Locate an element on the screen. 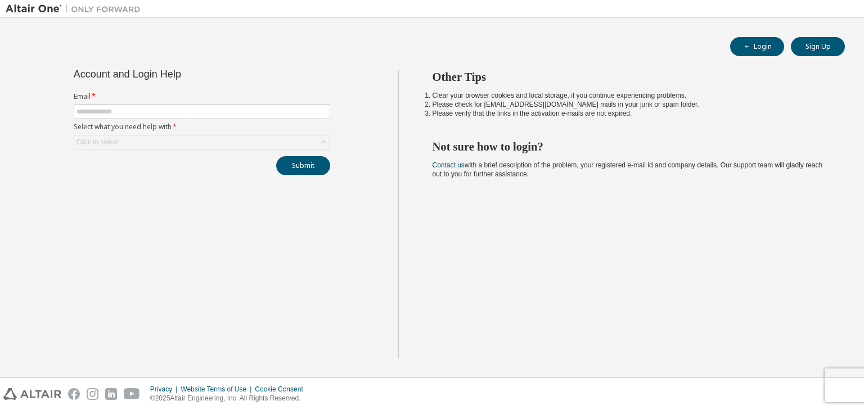  p: © 2025 Altair Engineering, Inc. All Rights Reserved. is located at coordinates (230, 399).